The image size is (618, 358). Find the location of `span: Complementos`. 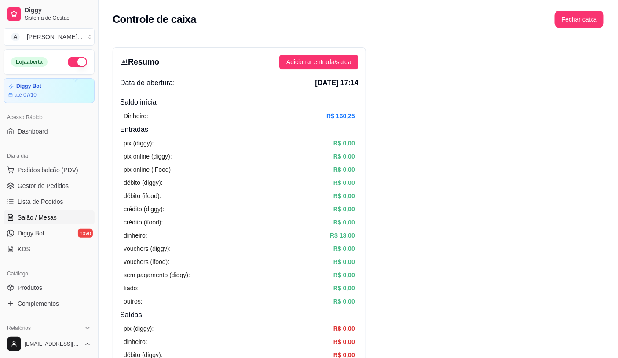

span: Complementos is located at coordinates (38, 304).